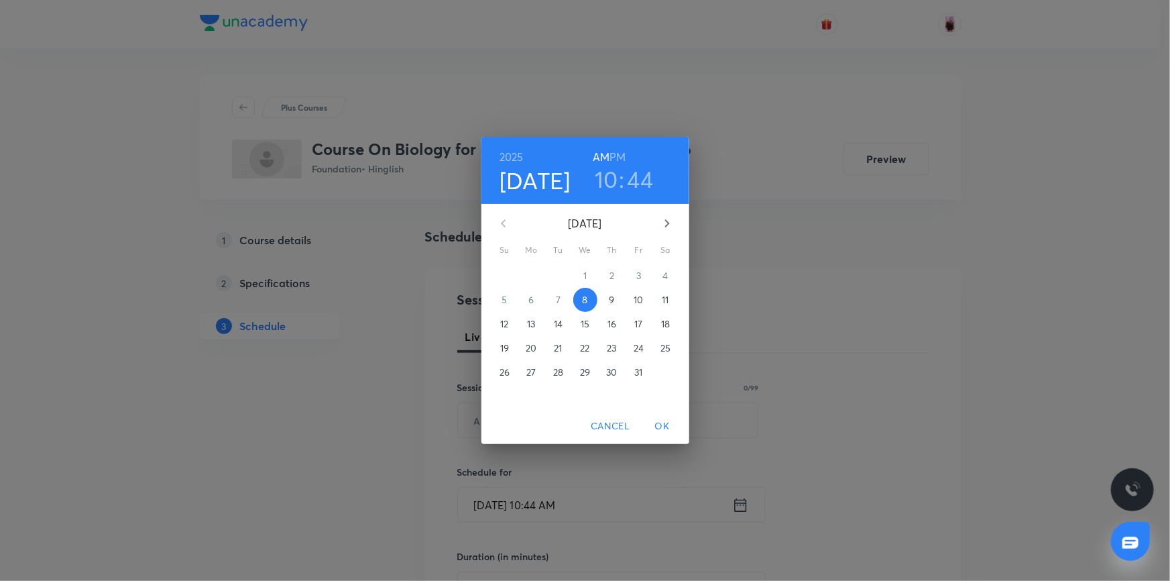 The image size is (1170, 581). What do you see at coordinates (505, 348) in the screenshot?
I see `button: 19` at bounding box center [505, 348].